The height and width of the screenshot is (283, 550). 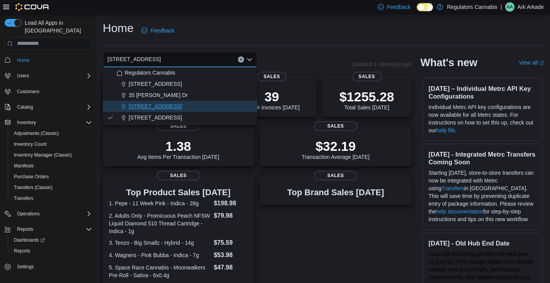 What do you see at coordinates (22, 251) in the screenshot?
I see `a: Reports` at bounding box center [22, 251].